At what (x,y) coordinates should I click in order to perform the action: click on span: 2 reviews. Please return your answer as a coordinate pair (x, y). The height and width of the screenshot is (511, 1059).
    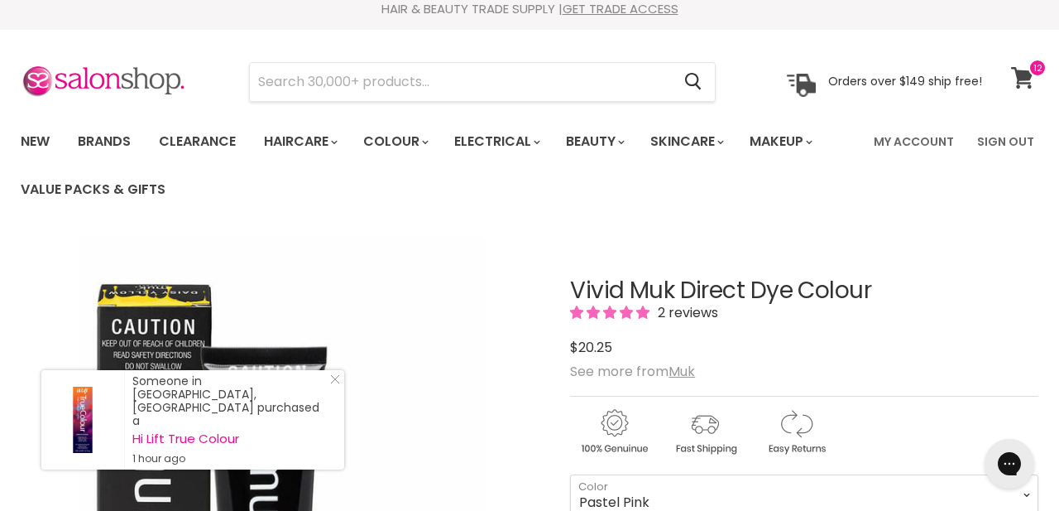
    Looking at the image, I should click on (685, 312).